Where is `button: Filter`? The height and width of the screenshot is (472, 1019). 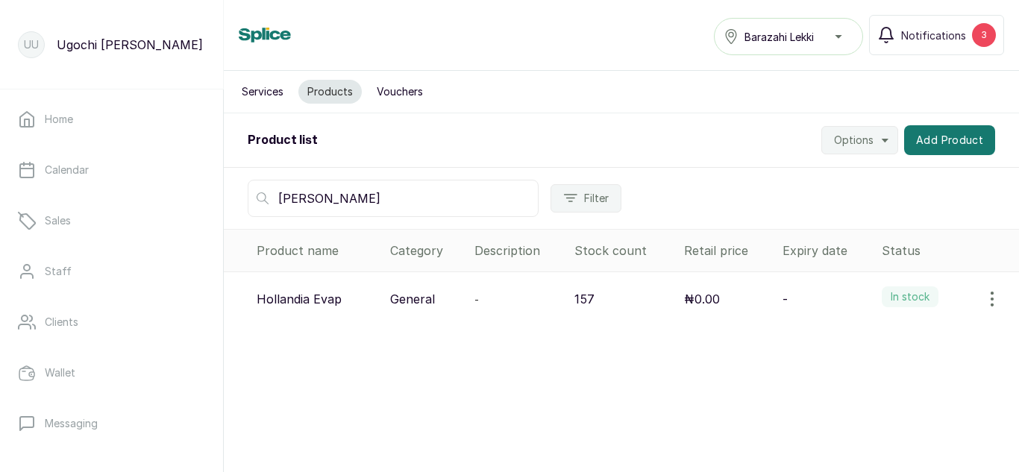 button: Filter is located at coordinates (586, 198).